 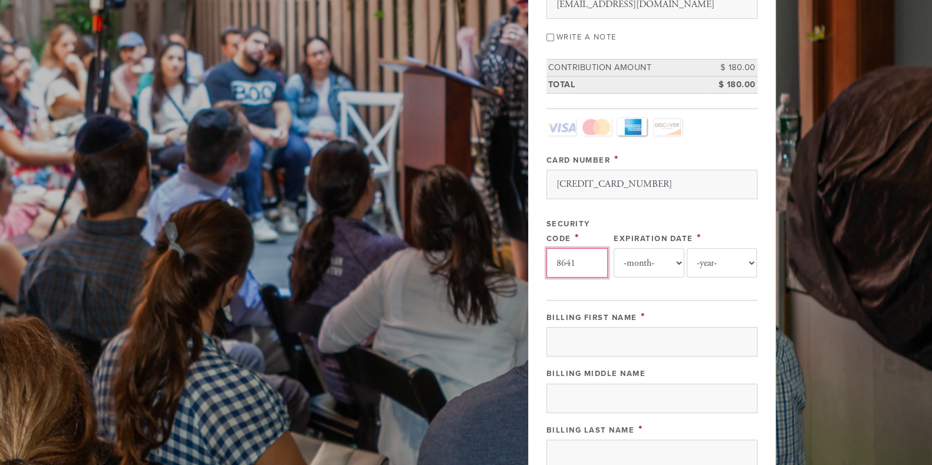 I want to click on select: Expiration Date month, so click(x=649, y=263).